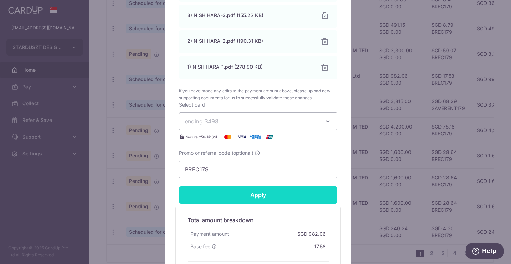  Describe the element at coordinates (202, 137) in the screenshot. I see `span: Secure 256-bit SSL` at that location.